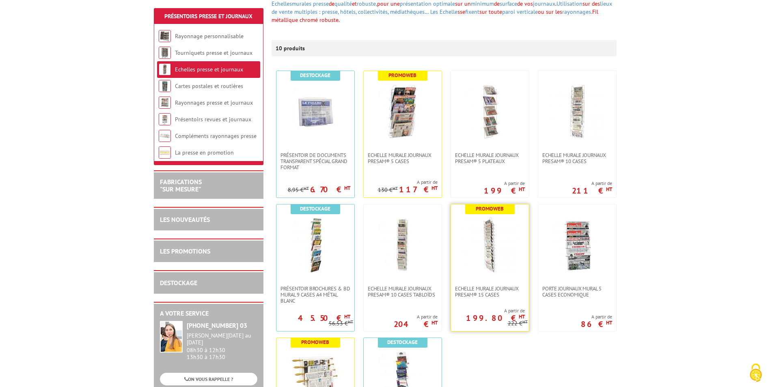  What do you see at coordinates (214, 103) in the screenshot?
I see `a: Rayonnages presse et journaux` at bounding box center [214, 103].